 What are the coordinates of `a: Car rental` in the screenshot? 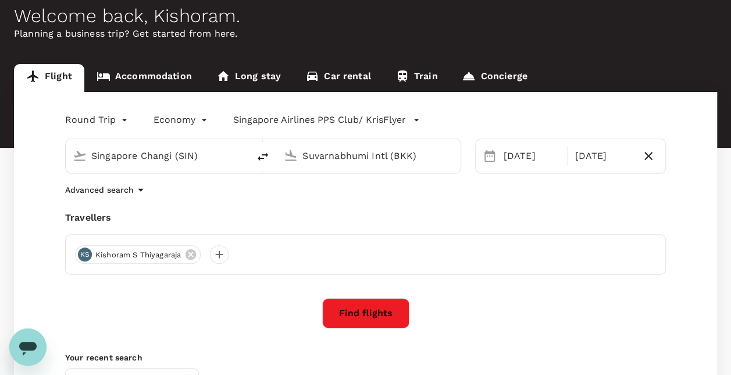 It's located at (338, 78).